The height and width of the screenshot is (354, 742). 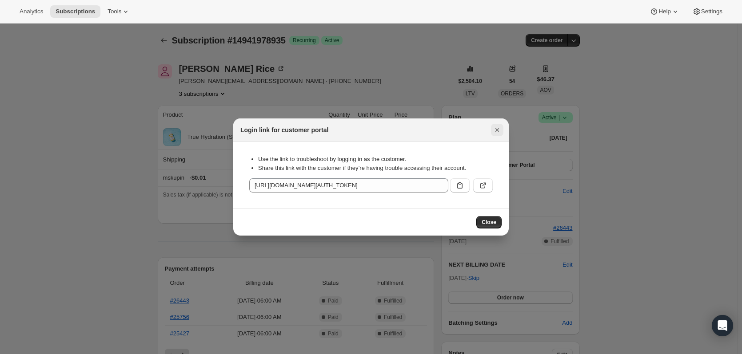 What do you see at coordinates (75, 12) in the screenshot?
I see `button: Subscriptions` at bounding box center [75, 12].